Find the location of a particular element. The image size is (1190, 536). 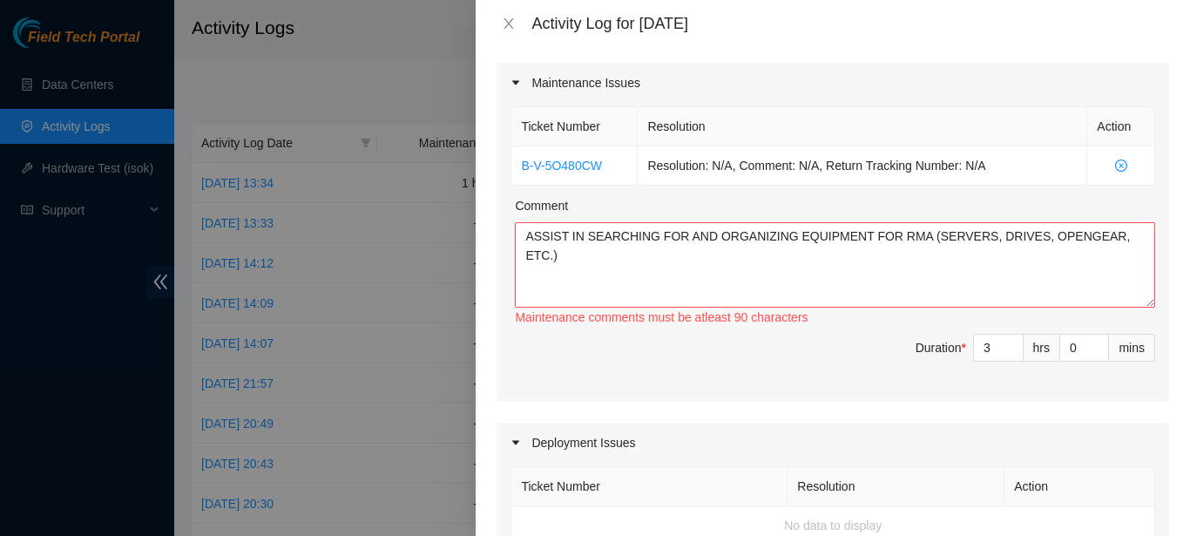

label: Comment is located at coordinates (541, 206).